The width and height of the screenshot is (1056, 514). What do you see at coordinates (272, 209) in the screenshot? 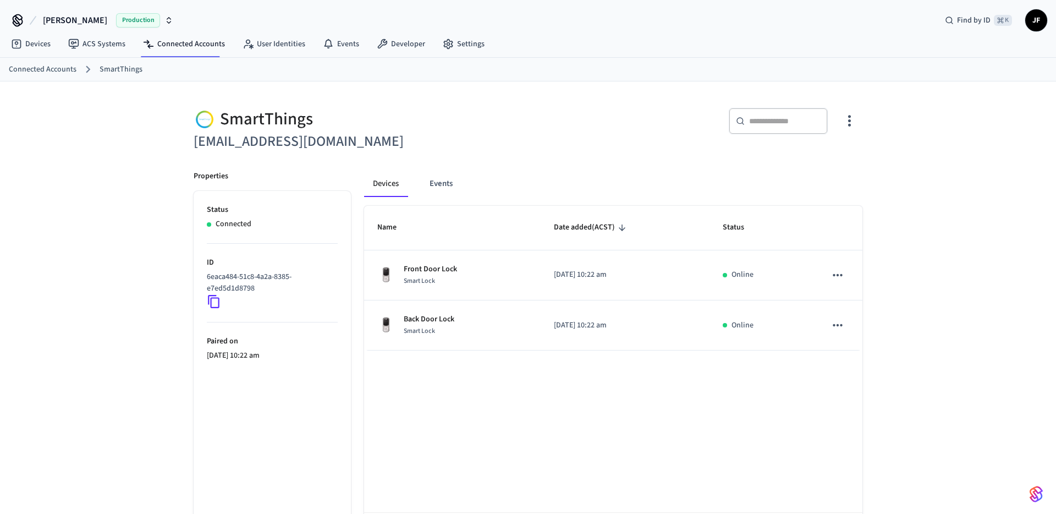
I see `p: Status` at bounding box center [272, 209].